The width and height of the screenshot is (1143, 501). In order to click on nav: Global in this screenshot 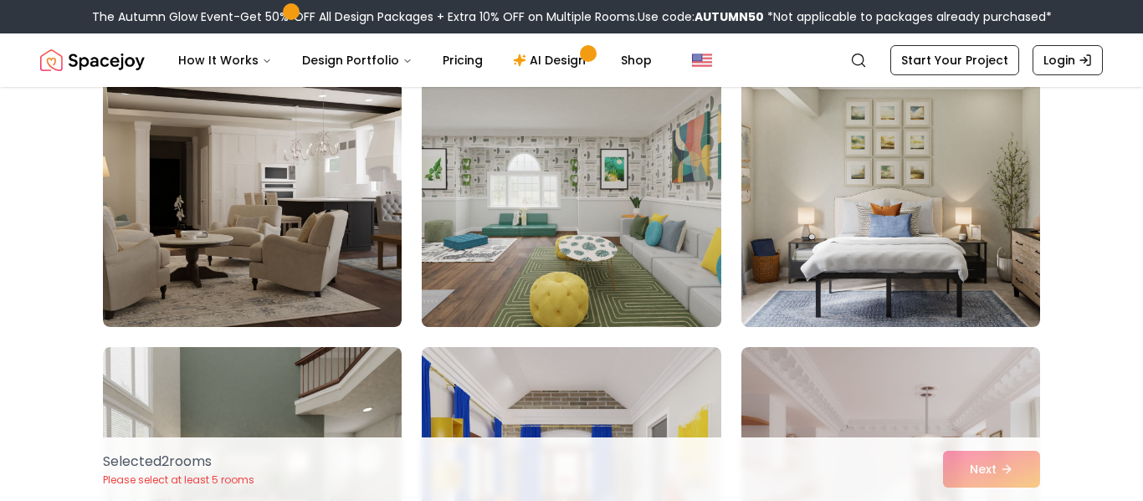, I will do `click(572, 60)`.